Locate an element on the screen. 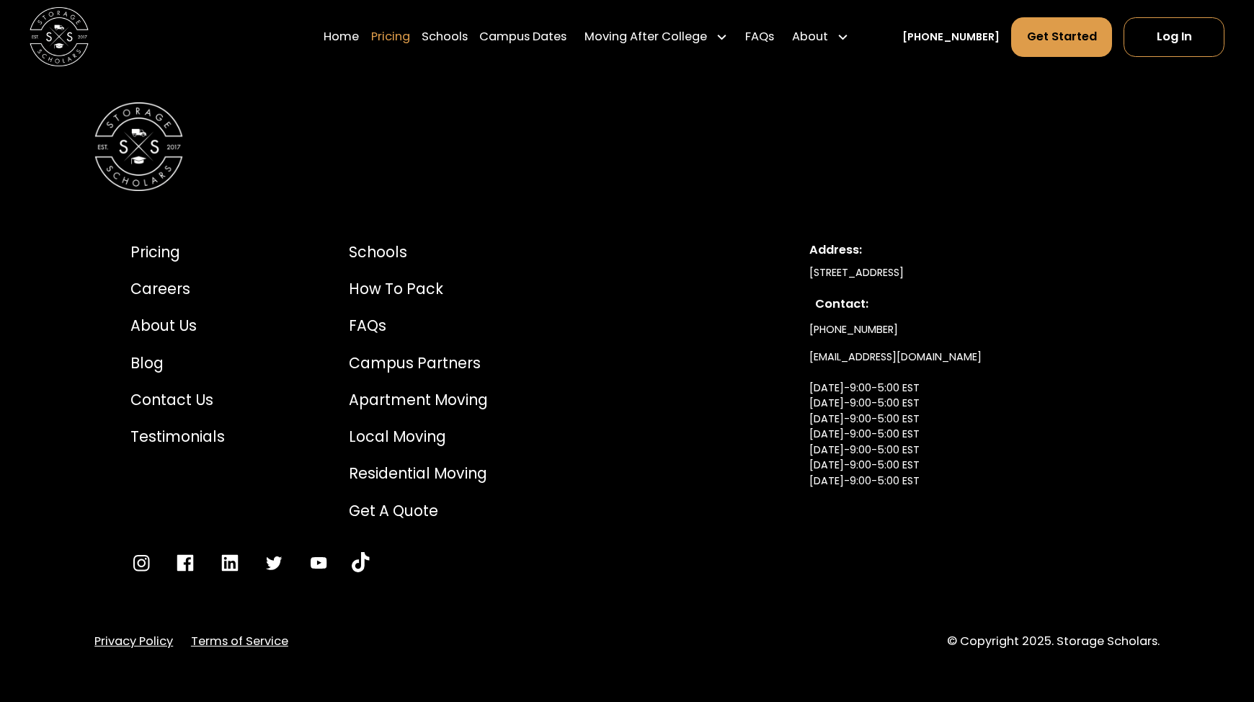 The height and width of the screenshot is (702, 1254). div: Blog is located at coordinates (177, 363).